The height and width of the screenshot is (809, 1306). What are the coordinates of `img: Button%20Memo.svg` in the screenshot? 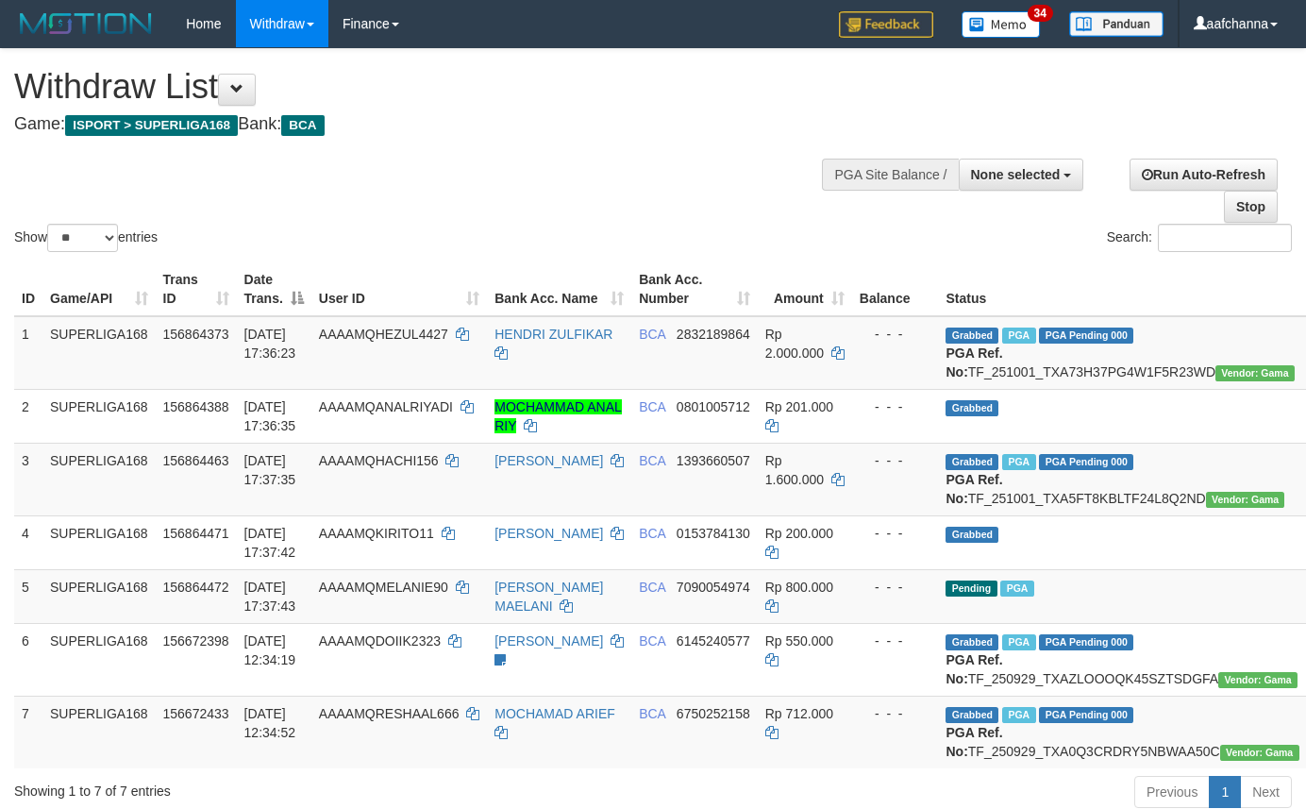 It's located at (1001, 25).